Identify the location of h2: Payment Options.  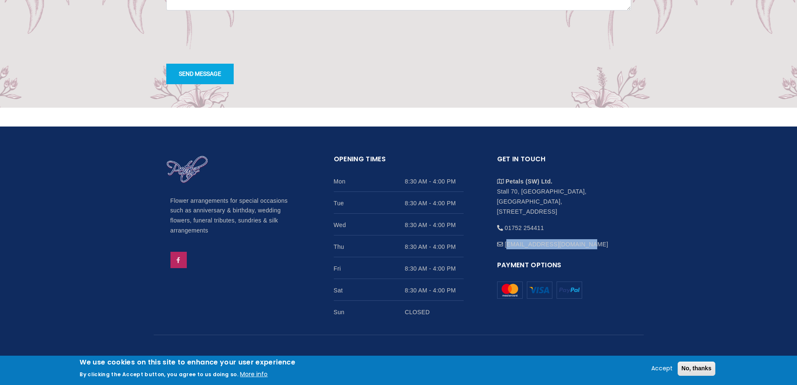
(562, 268).